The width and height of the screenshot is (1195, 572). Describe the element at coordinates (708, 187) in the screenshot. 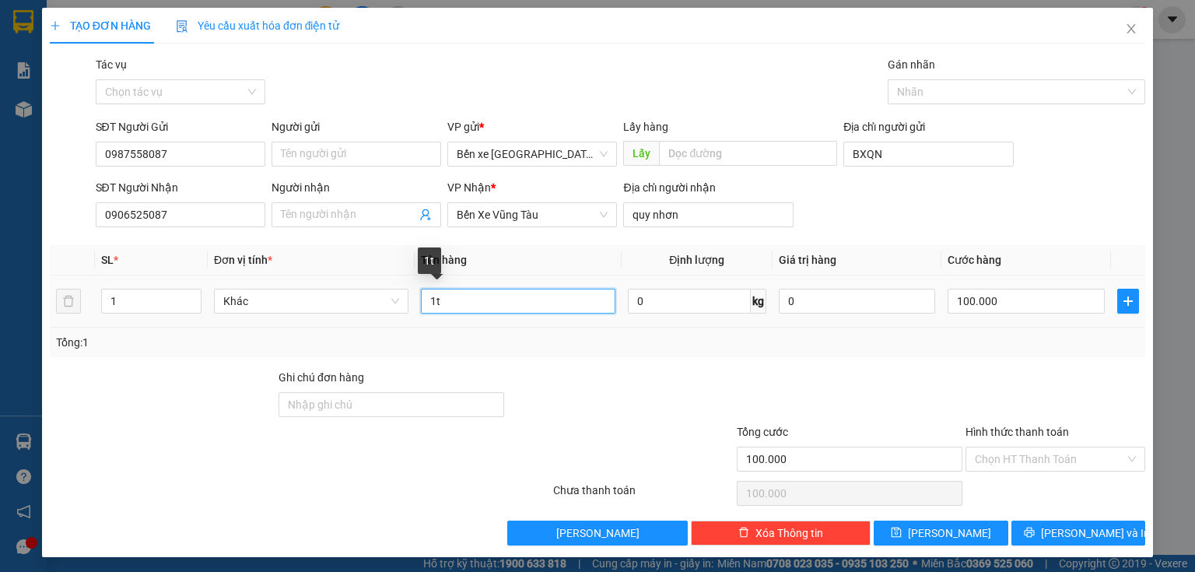

I see `div: Địa chỉ người nhận` at that location.